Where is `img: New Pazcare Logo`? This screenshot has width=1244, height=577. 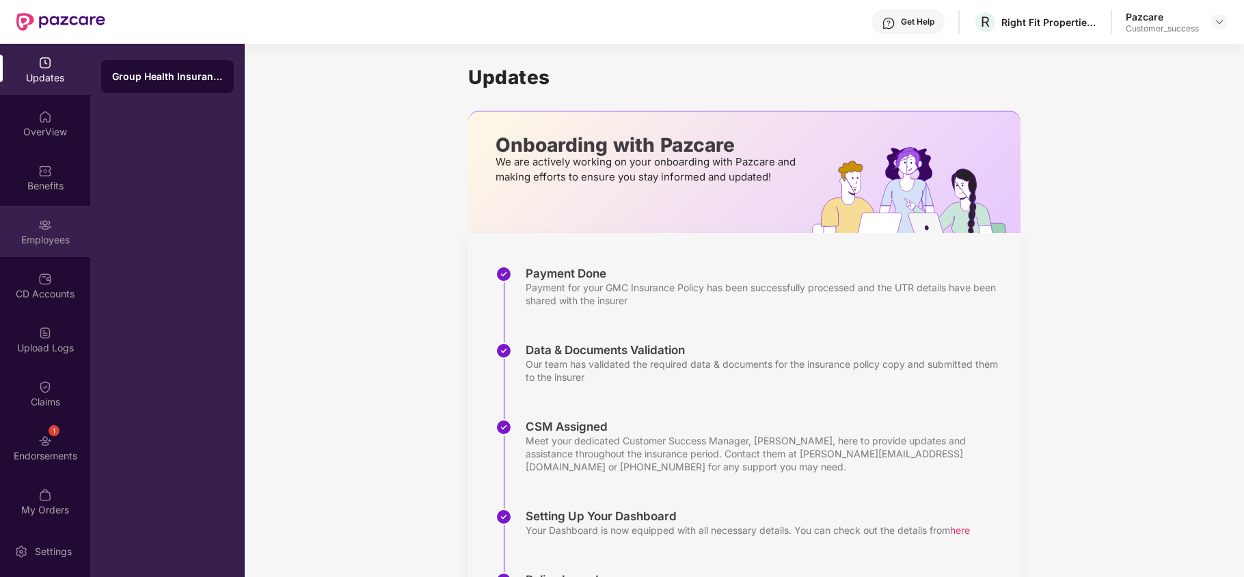
img: New Pazcare Logo is located at coordinates (61, 22).